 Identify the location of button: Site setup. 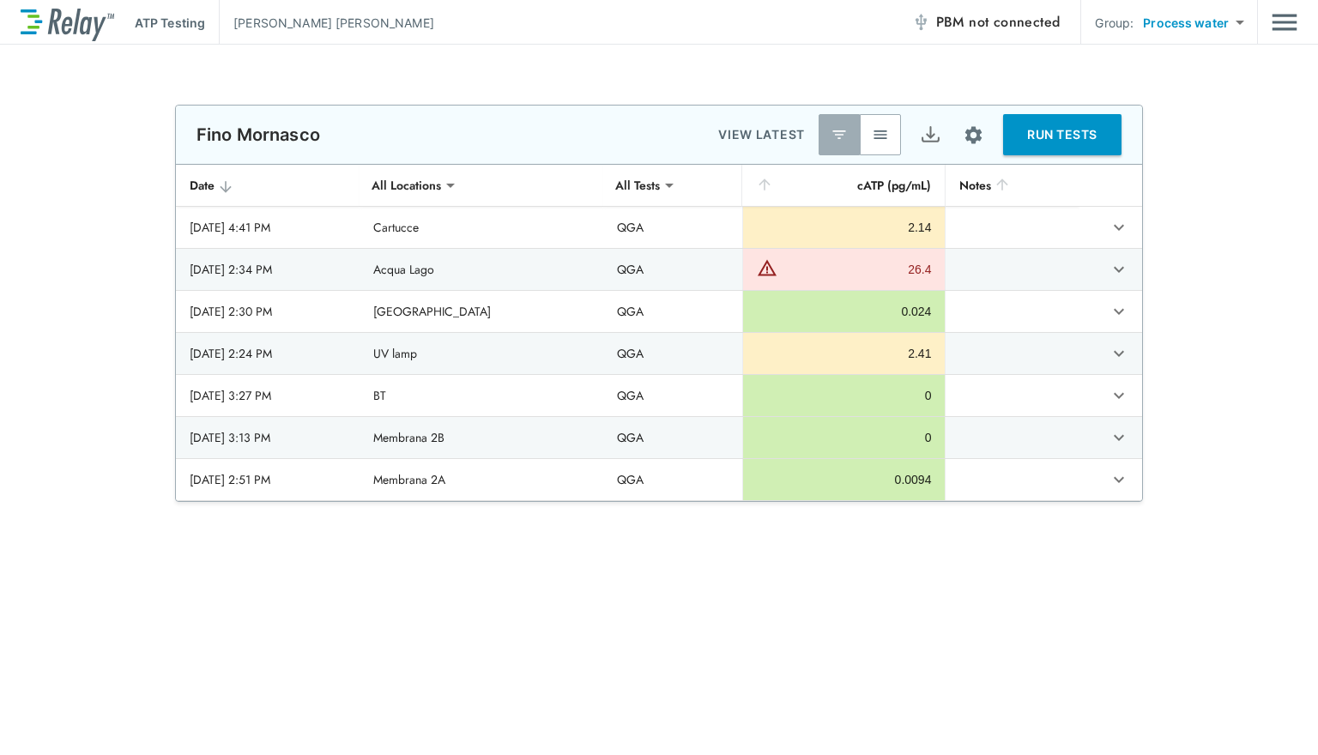
(973, 135).